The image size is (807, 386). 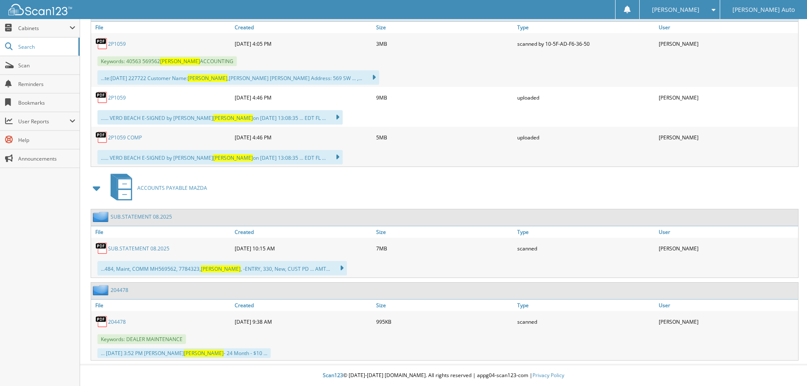 What do you see at coordinates (785, 365) in the screenshot?
I see `div: Chat Widget` at bounding box center [785, 365].